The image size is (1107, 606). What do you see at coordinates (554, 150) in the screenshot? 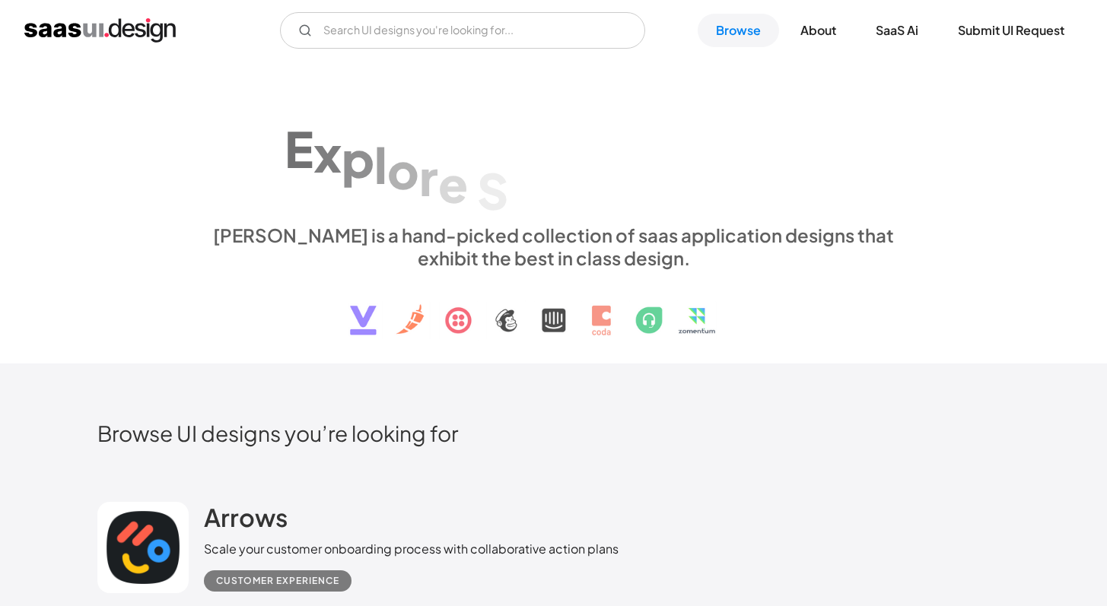
I see `h1: Explore SaaS UI design patterns & interactions.` at bounding box center [554, 150].